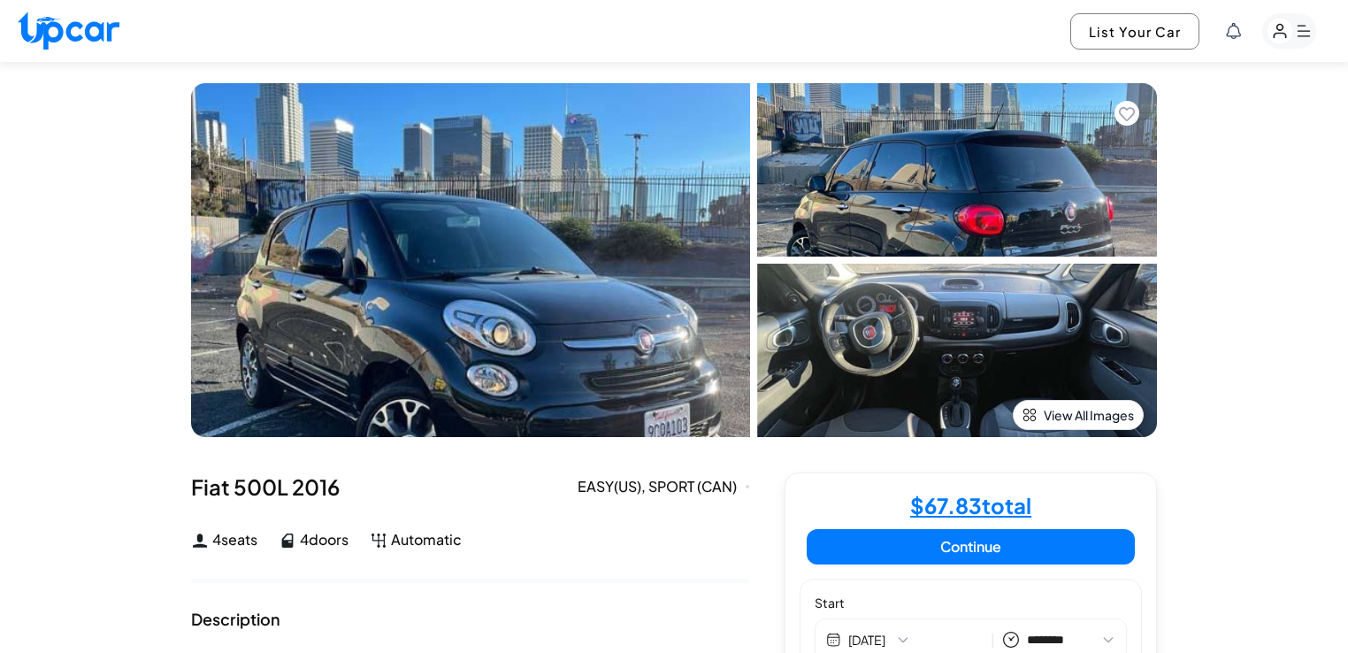  I want to click on span: View All Images, so click(1089, 415).